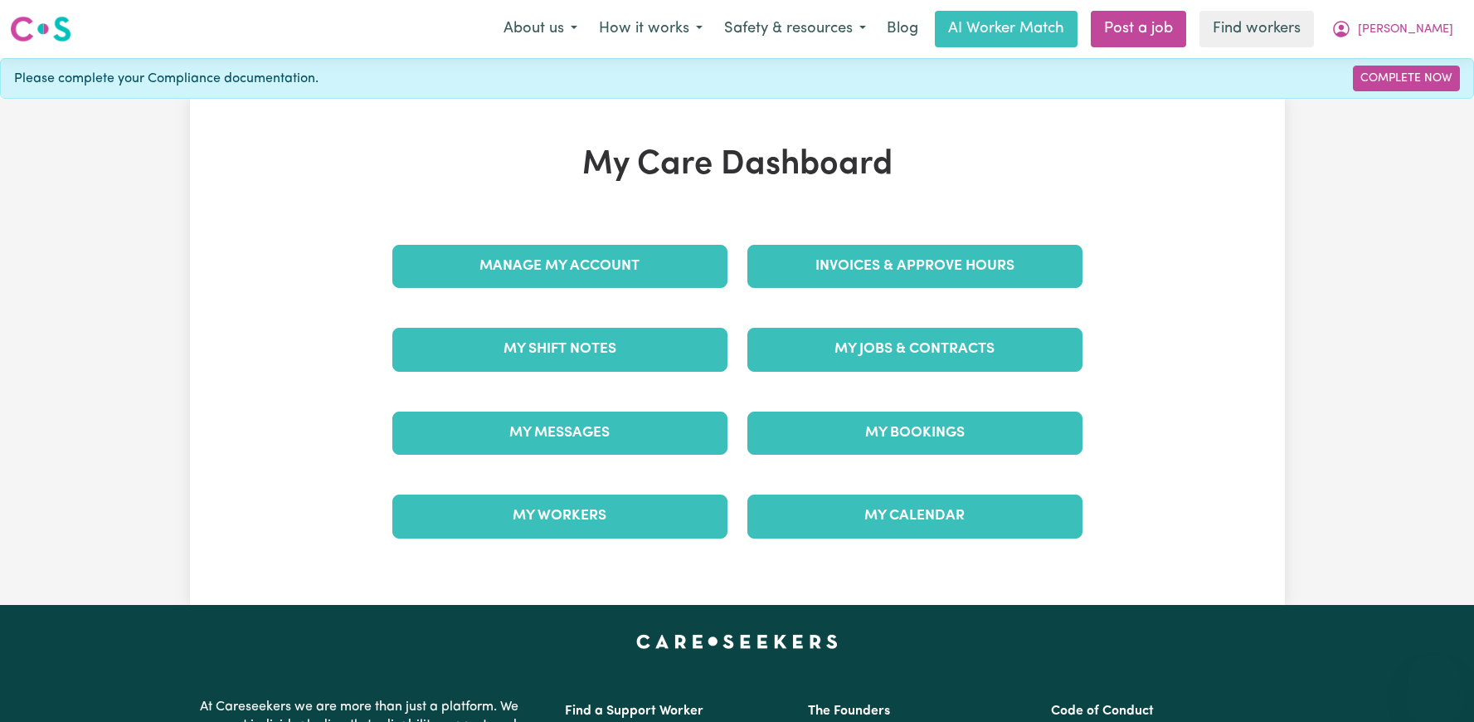 The image size is (1474, 722). I want to click on a: Post a job, so click(1138, 29).